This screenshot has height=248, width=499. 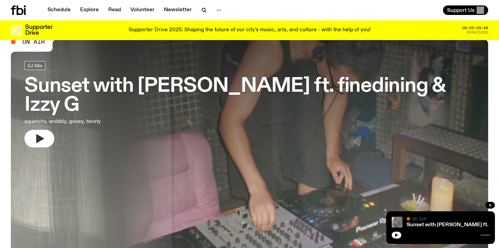 I want to click on button: Support Us, so click(x=466, y=10).